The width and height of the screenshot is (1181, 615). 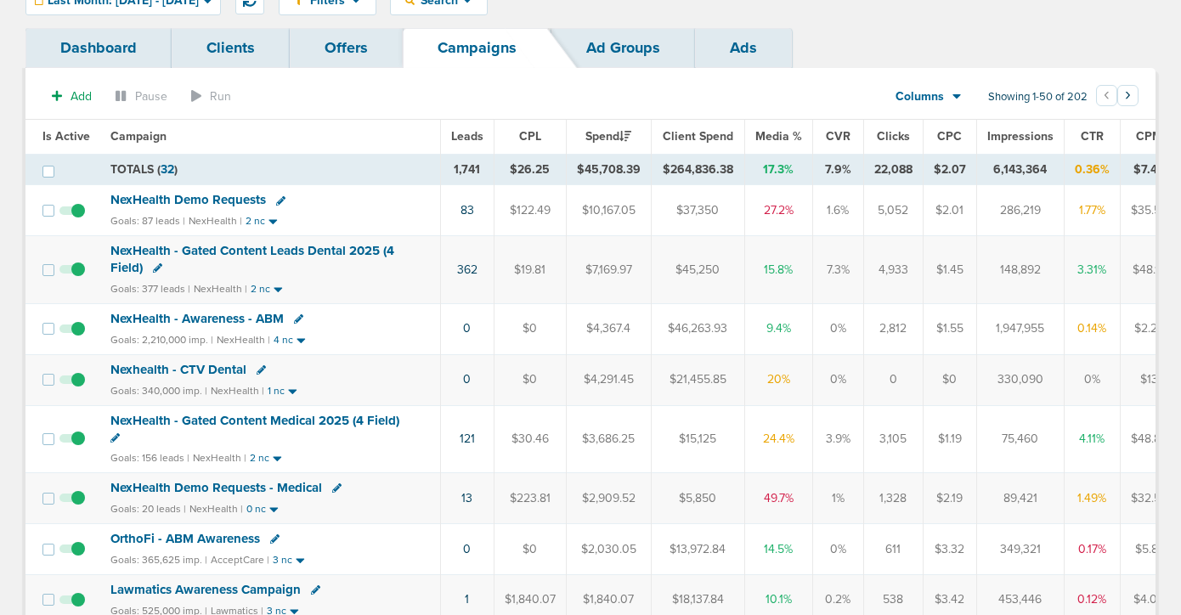 I want to click on span: CPM, so click(x=1148, y=136).